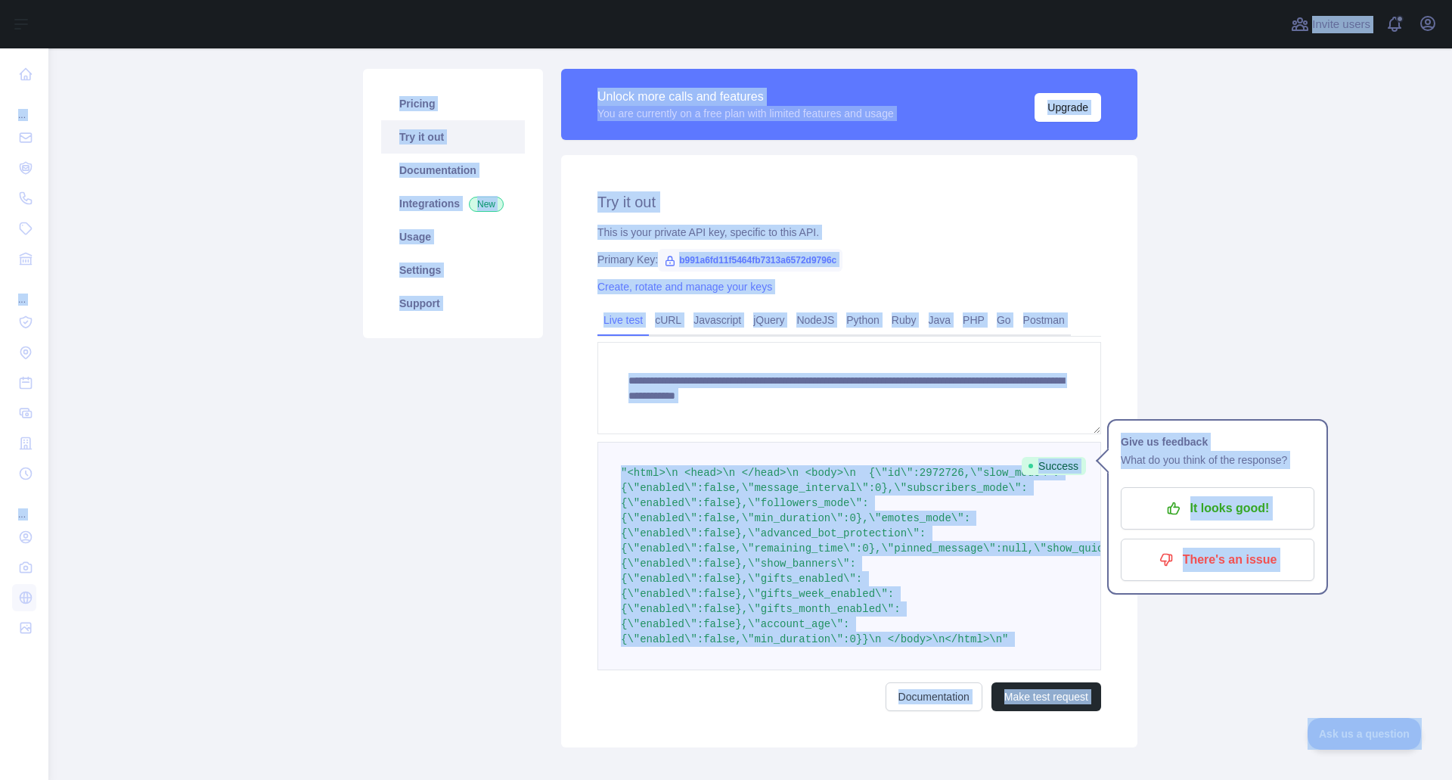  What do you see at coordinates (1218, 508) in the screenshot?
I see `p: It looks good!` at bounding box center [1218, 508].